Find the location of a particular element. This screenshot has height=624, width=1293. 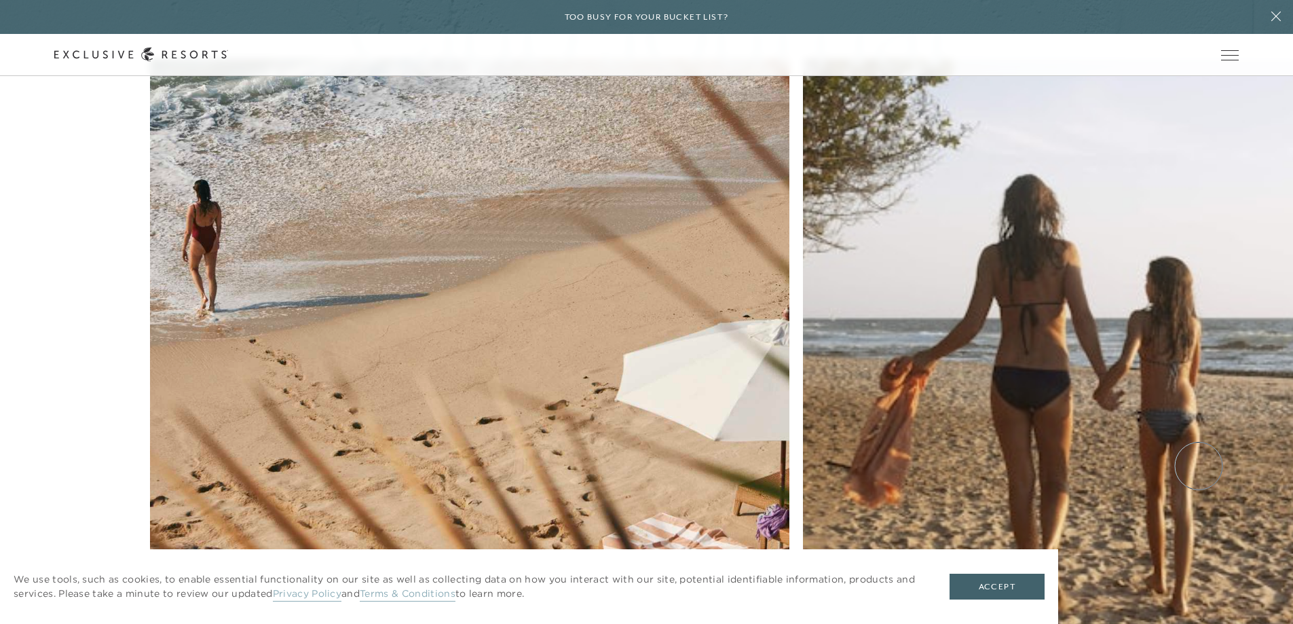

h6: Too busy for your bucket list? is located at coordinates (647, 17).